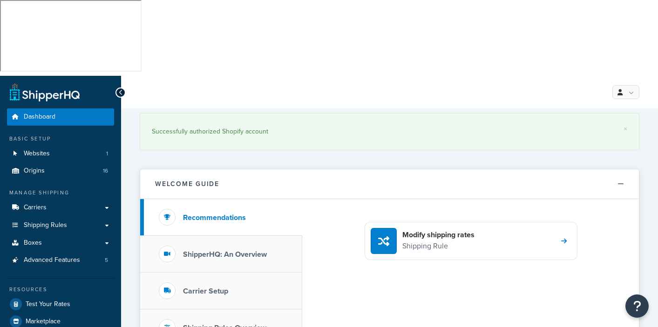 Image resolution: width=658 pixels, height=327 pixels. I want to click on li: Origins, so click(61, 171).